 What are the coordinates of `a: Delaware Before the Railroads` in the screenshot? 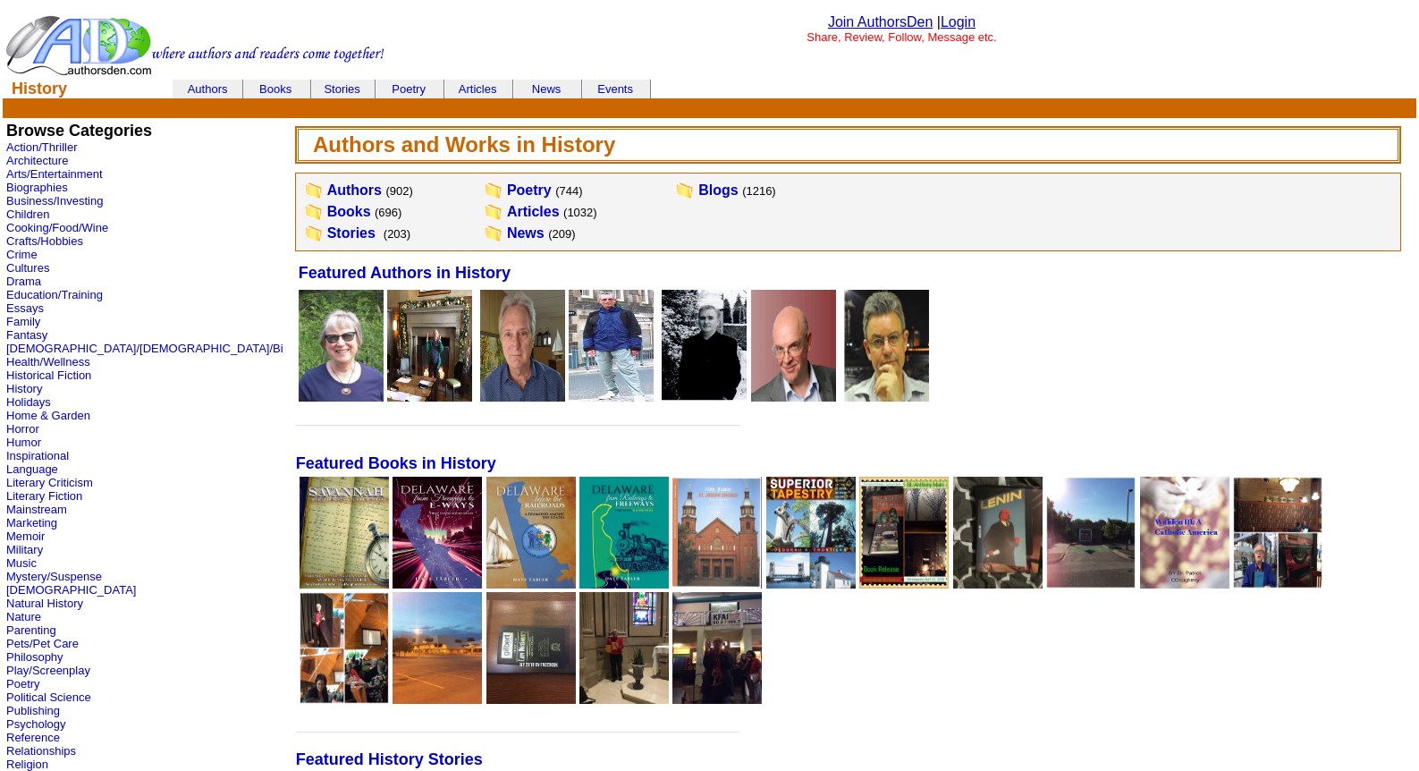 It's located at (531, 583).